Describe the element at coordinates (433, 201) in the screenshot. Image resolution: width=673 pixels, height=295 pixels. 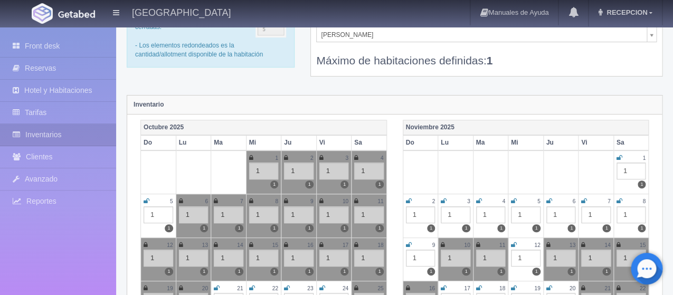
I see `small: 2` at that location.